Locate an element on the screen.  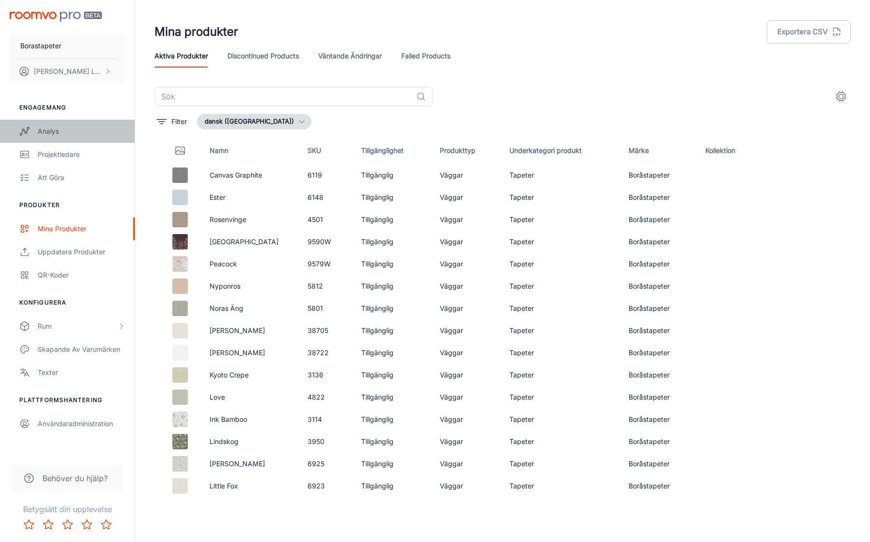
p: Borastapeter is located at coordinates (41, 46).